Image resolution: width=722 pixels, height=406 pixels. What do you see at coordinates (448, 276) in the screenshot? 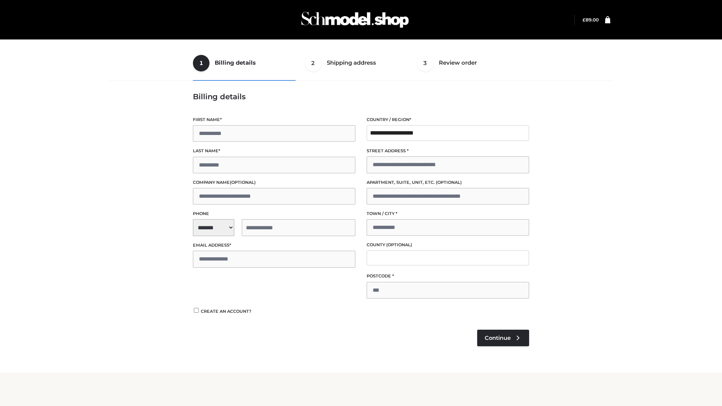
I see `label: Postcode` at bounding box center [448, 276].